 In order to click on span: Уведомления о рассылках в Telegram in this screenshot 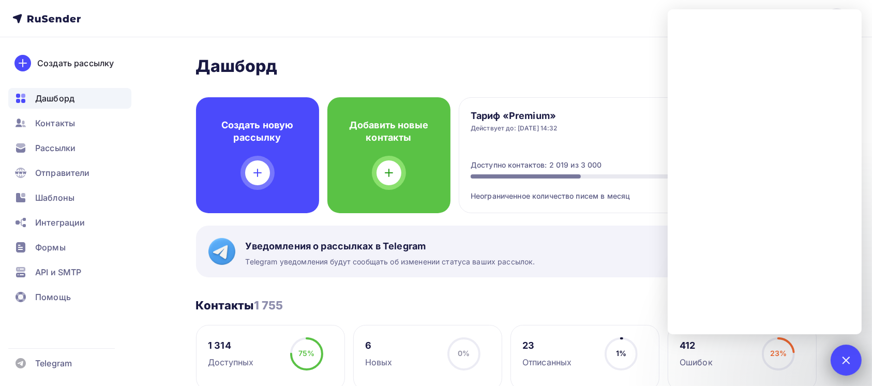, I will do `click(390, 246)`.